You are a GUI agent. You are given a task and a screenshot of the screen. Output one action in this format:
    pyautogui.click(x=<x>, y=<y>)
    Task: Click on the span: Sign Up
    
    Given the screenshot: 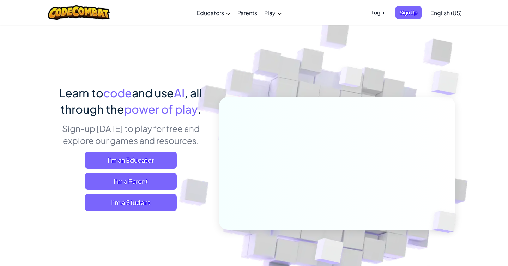 What is the action you would take?
    pyautogui.click(x=408, y=12)
    